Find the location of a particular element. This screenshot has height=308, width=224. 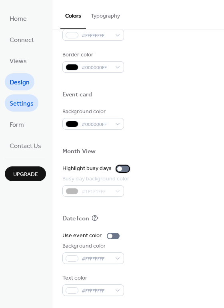

span: Settings is located at coordinates (22, 104).